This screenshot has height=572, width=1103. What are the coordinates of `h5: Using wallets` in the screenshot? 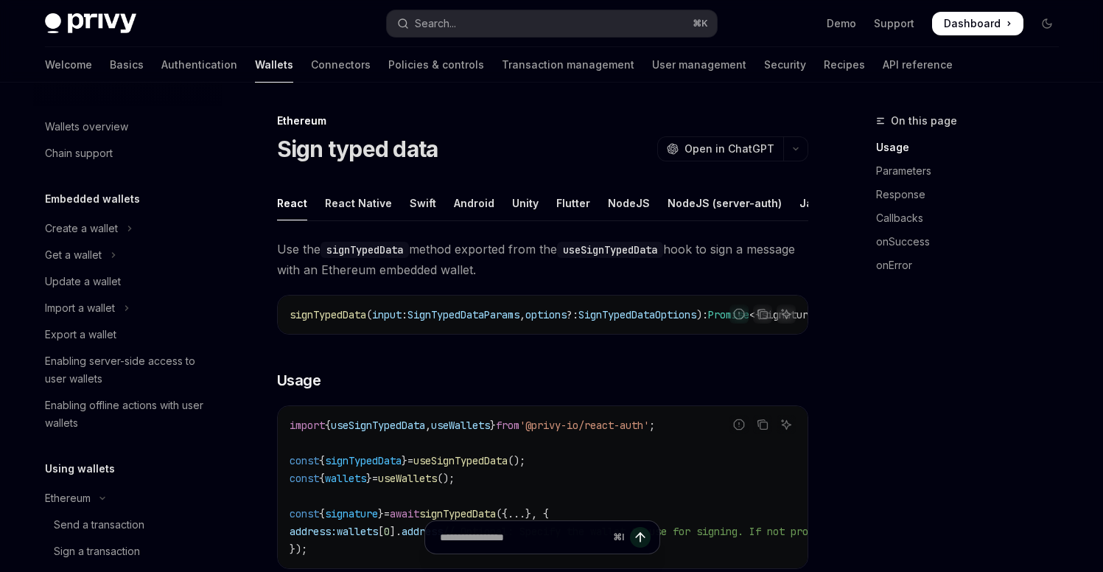 It's located at (80, 469).